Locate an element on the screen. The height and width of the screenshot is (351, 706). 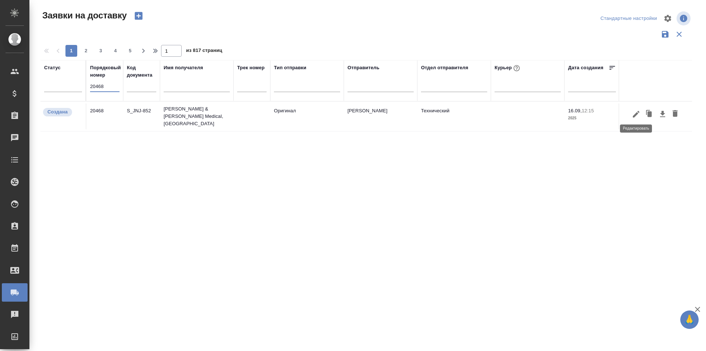
div: Дата создания is located at coordinates (586, 68).